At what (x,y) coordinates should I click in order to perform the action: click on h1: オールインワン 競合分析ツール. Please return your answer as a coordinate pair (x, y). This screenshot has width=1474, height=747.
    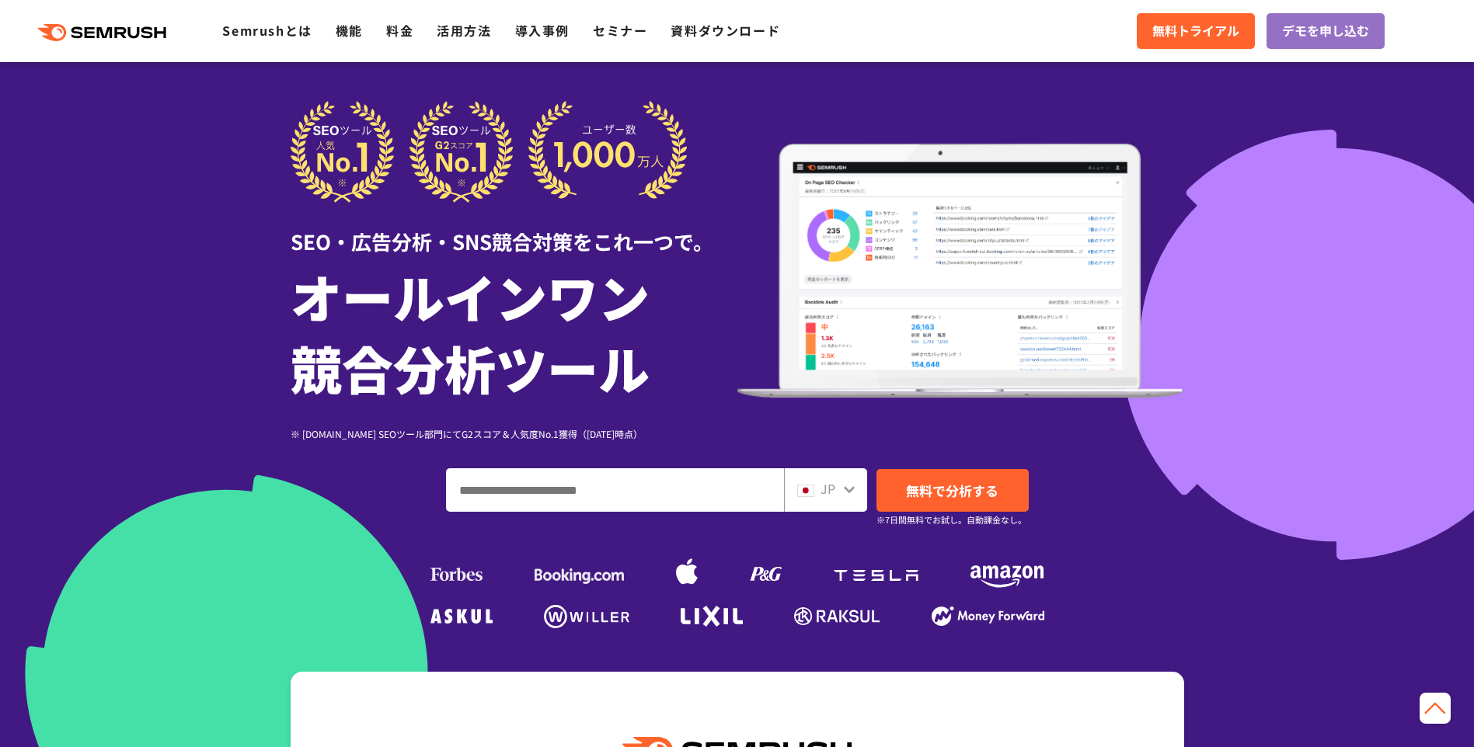
    Looking at the image, I should click on (513, 332).